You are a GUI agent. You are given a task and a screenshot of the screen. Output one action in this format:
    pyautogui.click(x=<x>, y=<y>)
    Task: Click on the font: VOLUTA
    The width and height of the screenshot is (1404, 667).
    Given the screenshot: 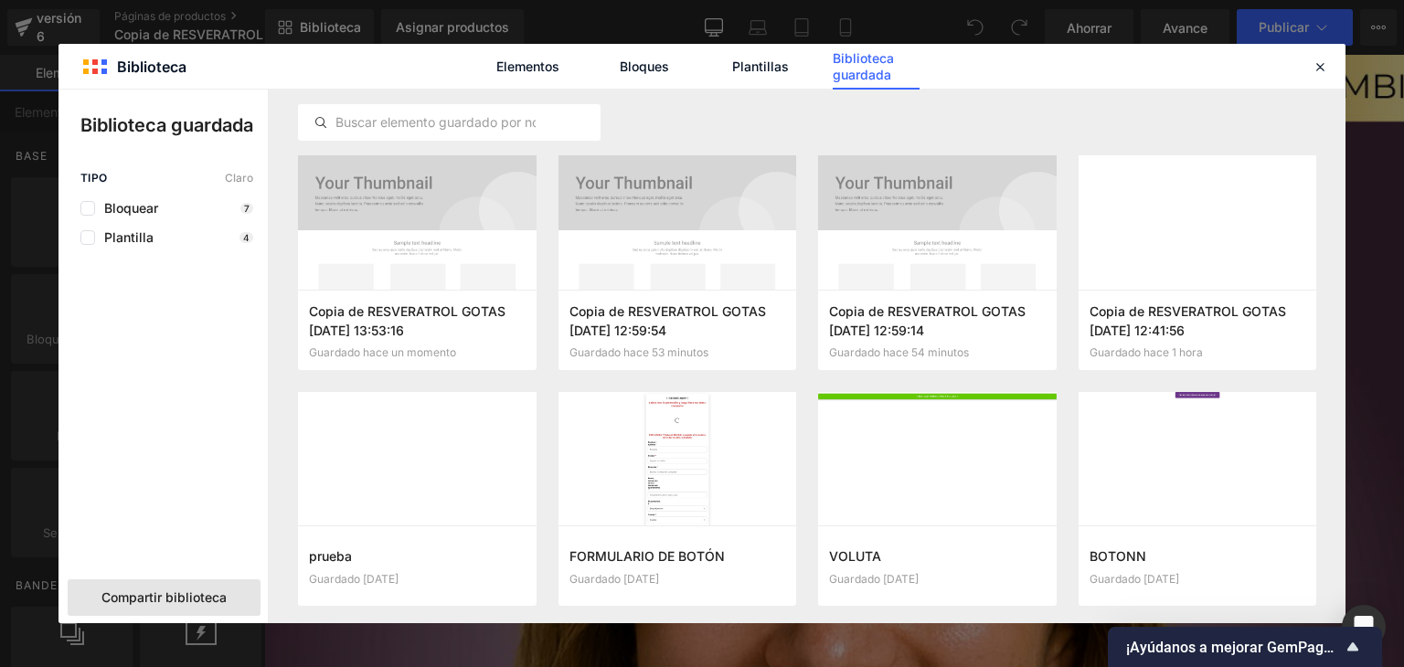 What is the action you would take?
    pyautogui.click(x=854, y=556)
    